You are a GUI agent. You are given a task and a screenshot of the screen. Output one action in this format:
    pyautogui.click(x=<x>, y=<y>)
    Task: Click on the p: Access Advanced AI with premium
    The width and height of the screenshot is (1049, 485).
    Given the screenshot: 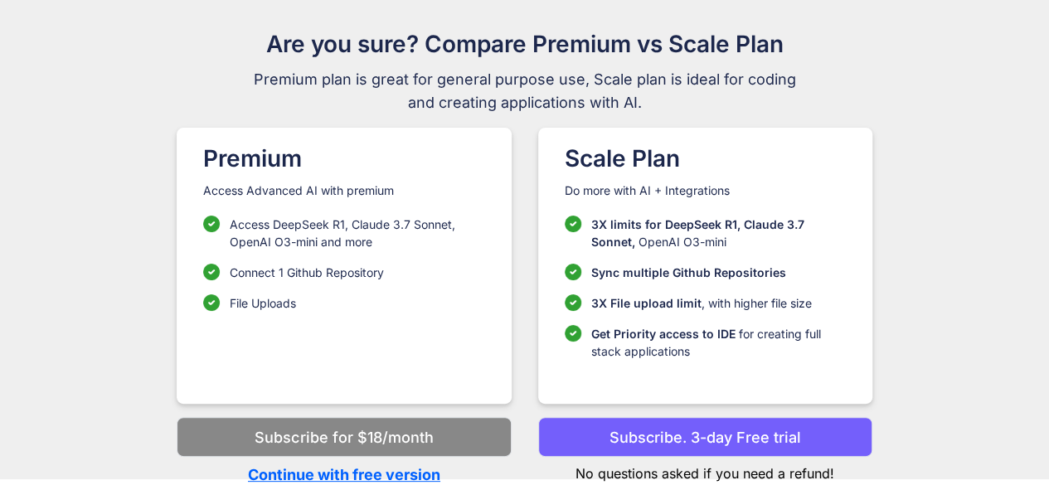 What is the action you would take?
    pyautogui.click(x=343, y=191)
    